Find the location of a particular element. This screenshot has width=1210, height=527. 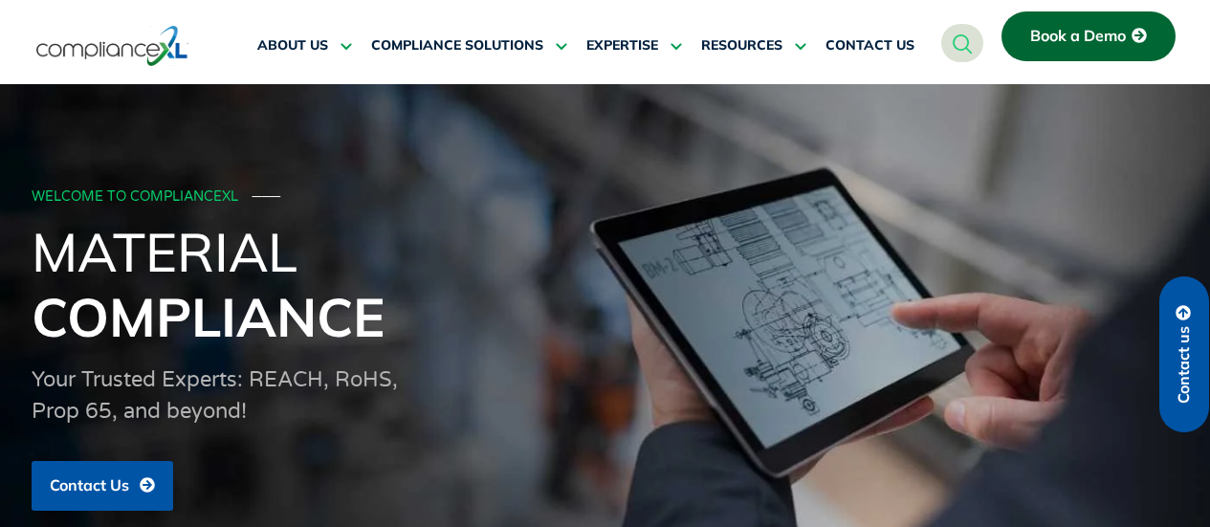

span: RESOURCES is located at coordinates (741, 46).